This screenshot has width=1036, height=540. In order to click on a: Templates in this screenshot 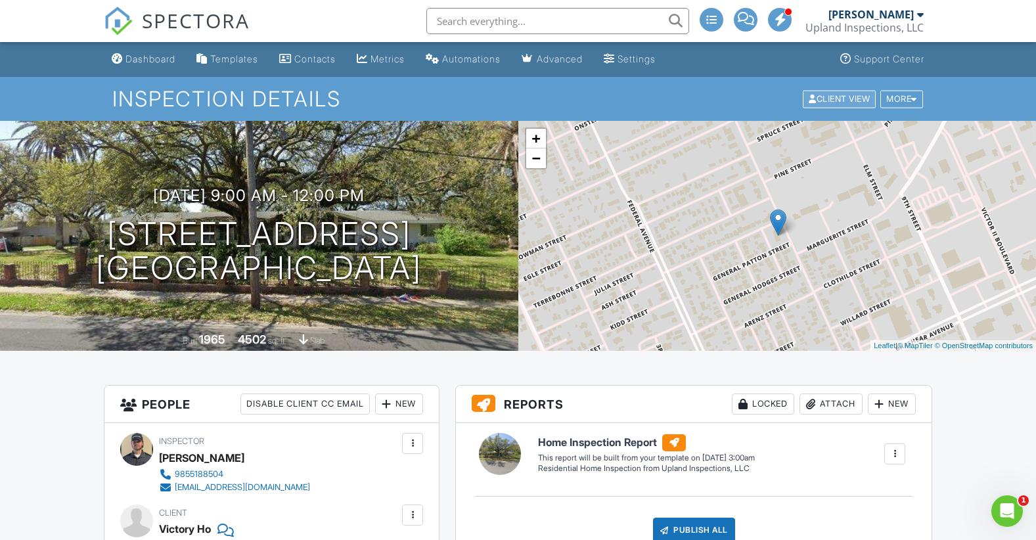, I will do `click(227, 59)`.